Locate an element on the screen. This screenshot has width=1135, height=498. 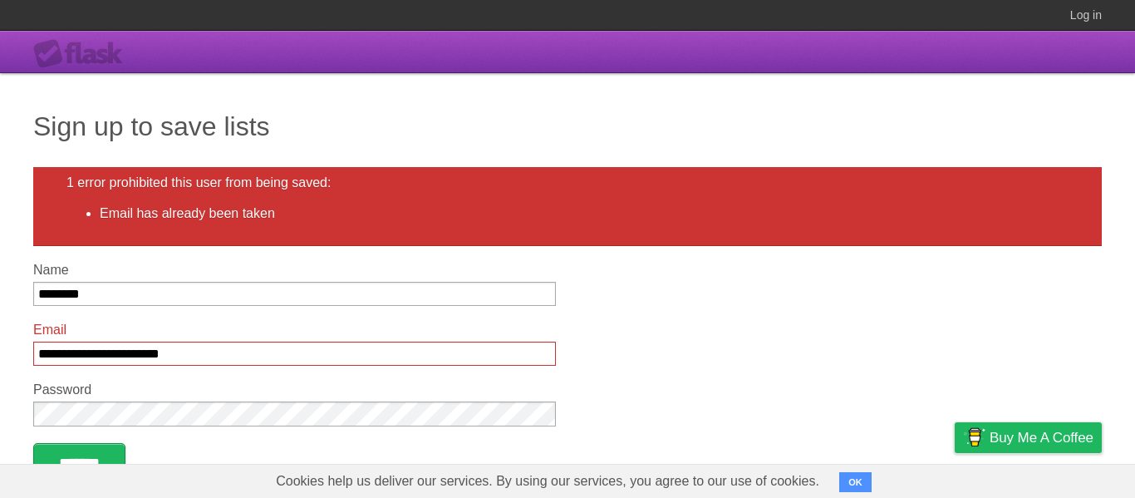
label: Email is located at coordinates (294, 330).